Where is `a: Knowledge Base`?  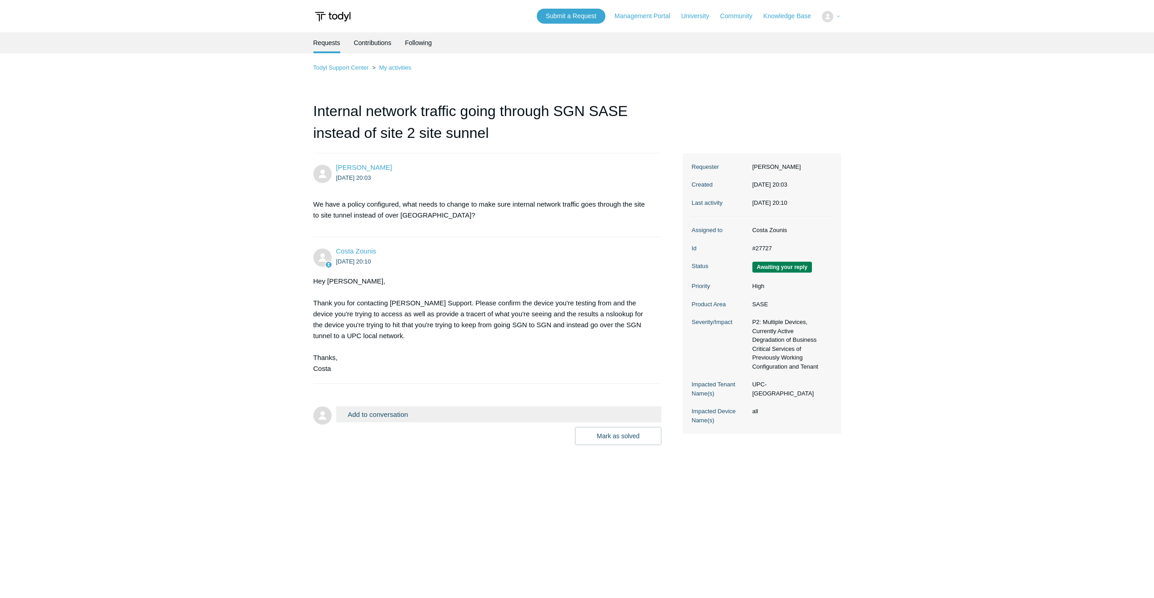
a: Knowledge Base is located at coordinates (792, 16).